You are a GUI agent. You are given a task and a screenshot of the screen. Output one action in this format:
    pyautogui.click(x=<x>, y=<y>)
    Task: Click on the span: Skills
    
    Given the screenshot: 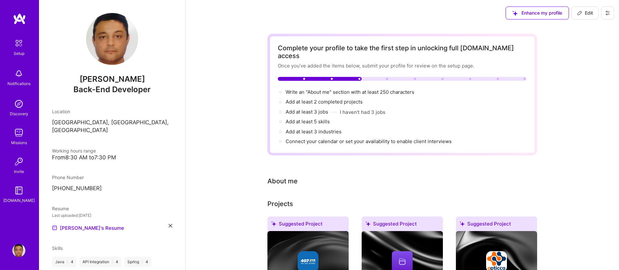 What is the action you would take?
    pyautogui.click(x=57, y=248)
    